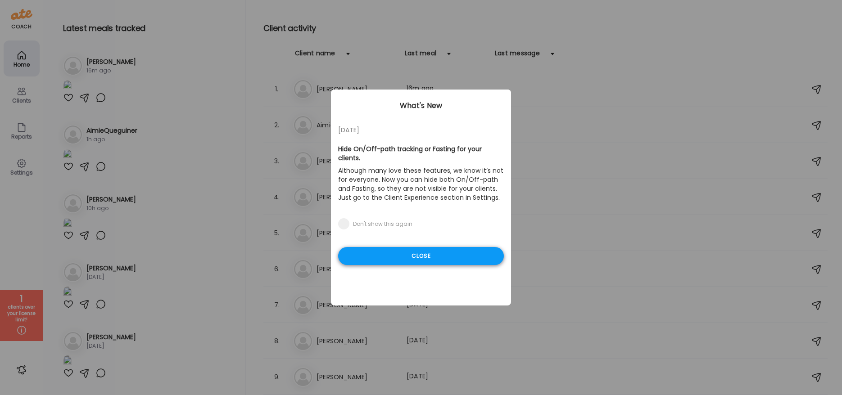 This screenshot has width=842, height=395. I want to click on b: Hide On/Off-path tracking or Fasting for your clients., so click(410, 154).